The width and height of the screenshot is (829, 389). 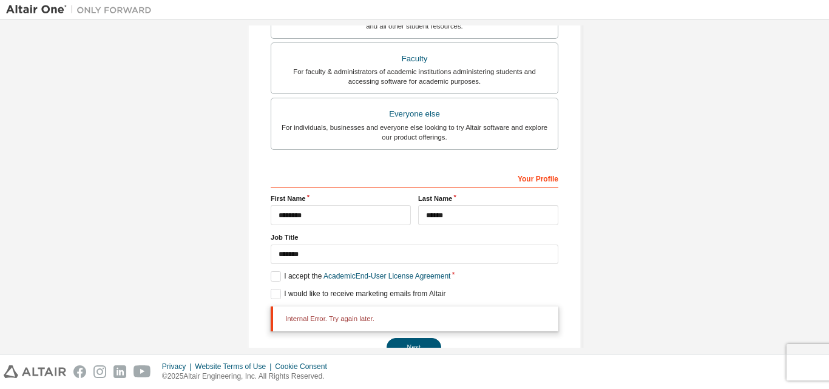 What do you see at coordinates (80, 372) in the screenshot?
I see `img: facebook.svg` at bounding box center [80, 372].